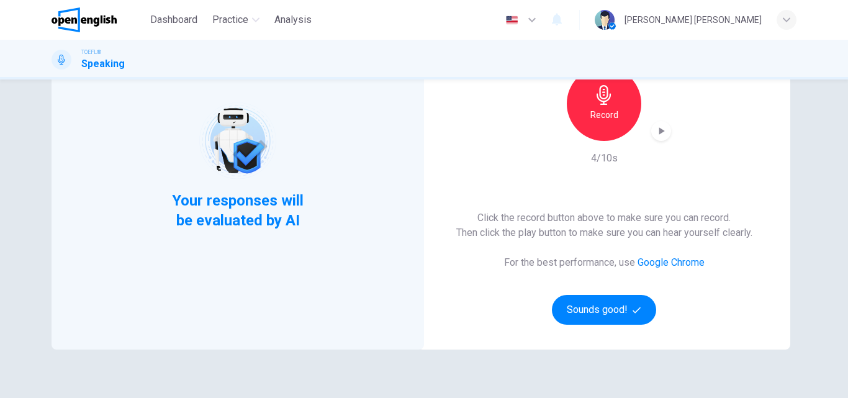  What do you see at coordinates (293, 20) in the screenshot?
I see `a: Analysis` at bounding box center [293, 20].